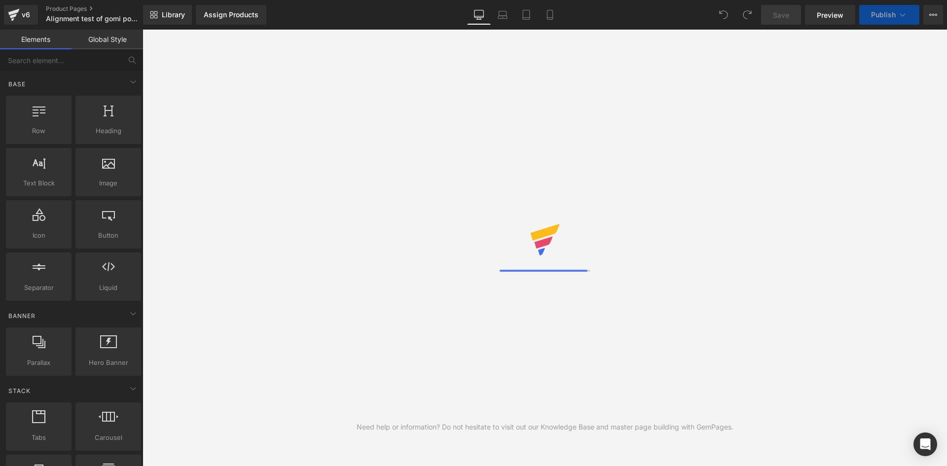 The image size is (947, 466). Describe the element at coordinates (38, 362) in the screenshot. I see `span: Parallax` at that location.